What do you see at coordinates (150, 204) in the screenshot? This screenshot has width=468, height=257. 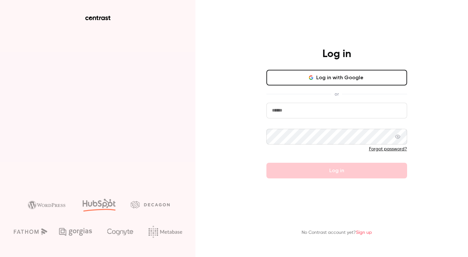 I see `img: decagon` at bounding box center [150, 204].